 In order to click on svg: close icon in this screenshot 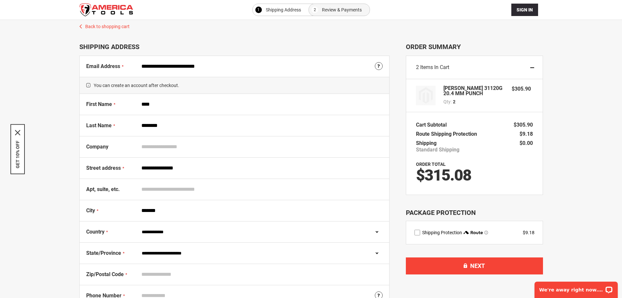, I will do `click(18, 132)`.